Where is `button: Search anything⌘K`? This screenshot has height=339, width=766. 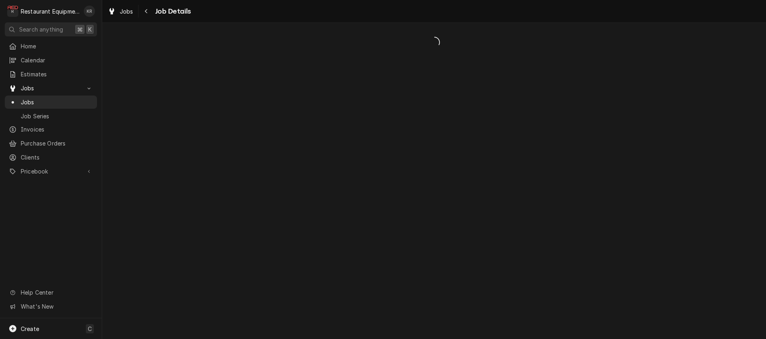 button: Search anything⌘K is located at coordinates (51, 29).